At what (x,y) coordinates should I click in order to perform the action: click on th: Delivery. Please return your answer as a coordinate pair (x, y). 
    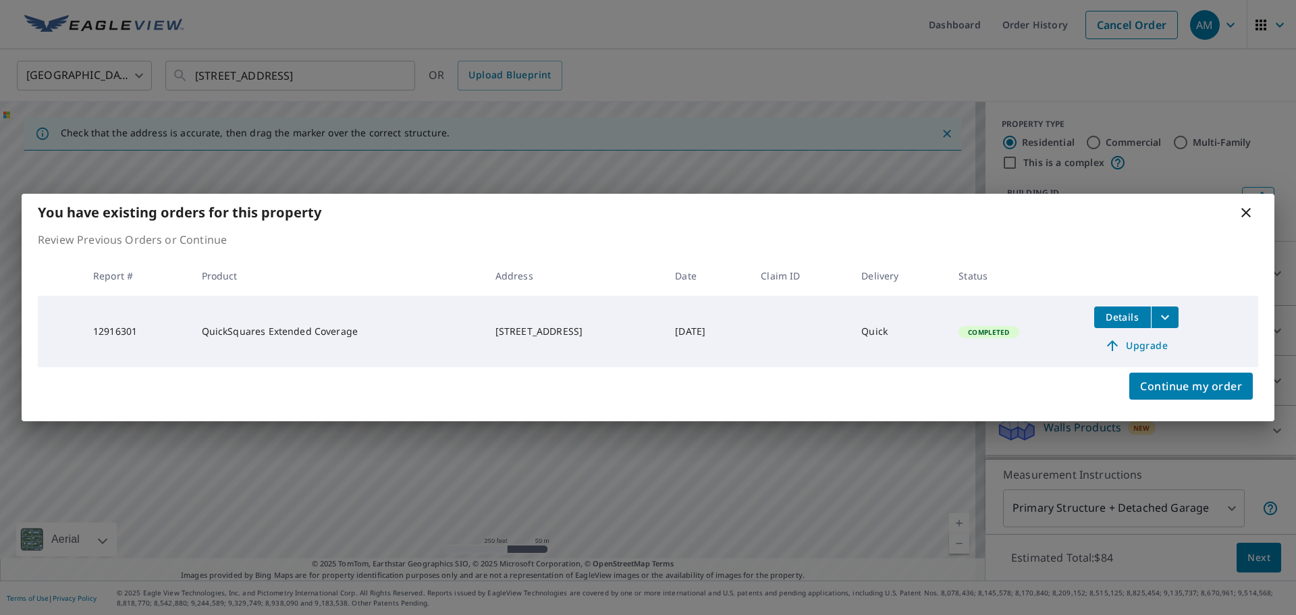
    Looking at the image, I should click on (899, 275).